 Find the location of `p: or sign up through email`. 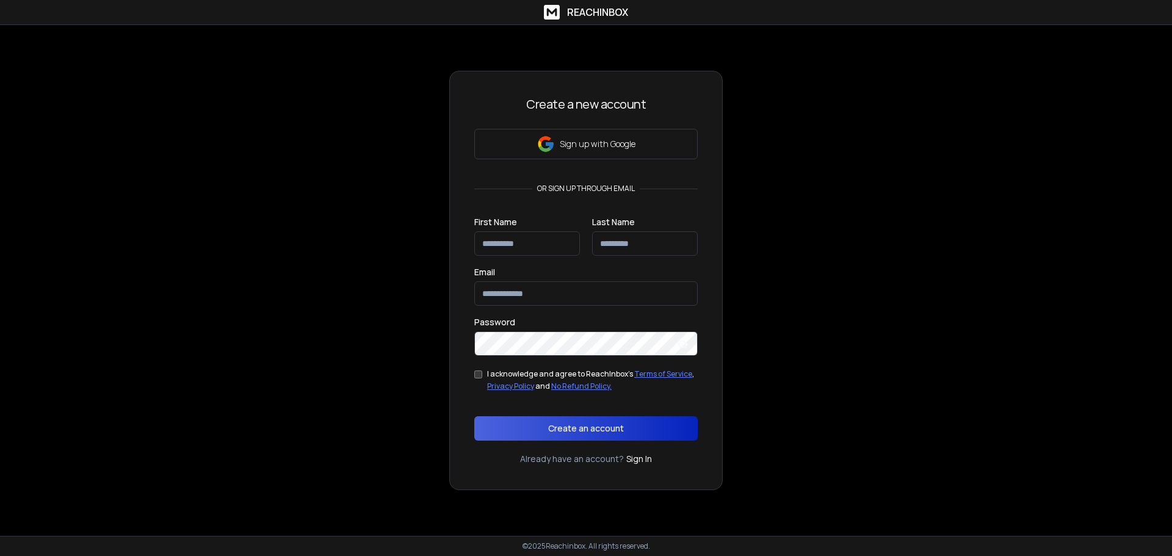

p: or sign up through email is located at coordinates (586, 189).